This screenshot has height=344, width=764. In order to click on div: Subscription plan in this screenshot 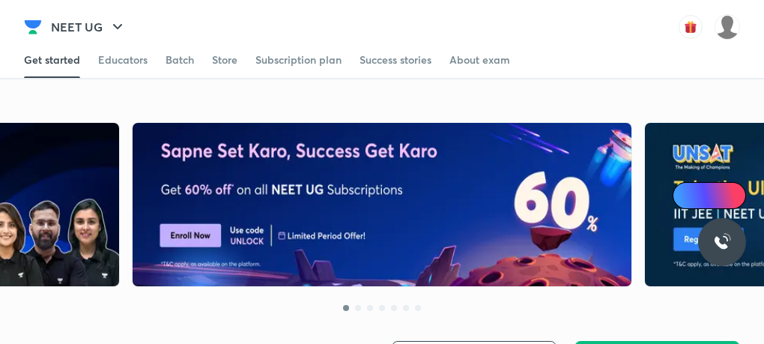, I will do `click(298, 60)`.